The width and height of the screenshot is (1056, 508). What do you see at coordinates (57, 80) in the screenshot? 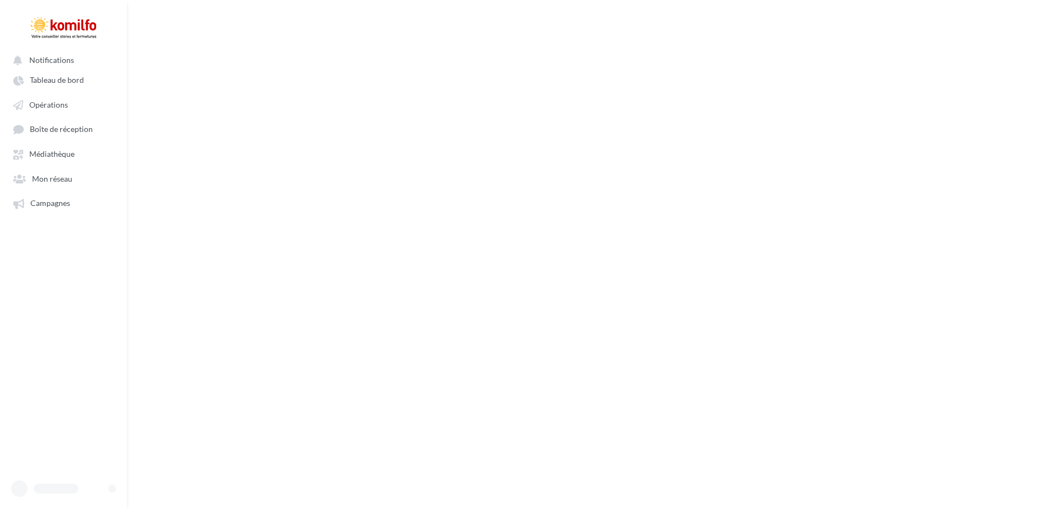
I see `span: Tableau de bord` at bounding box center [57, 80].